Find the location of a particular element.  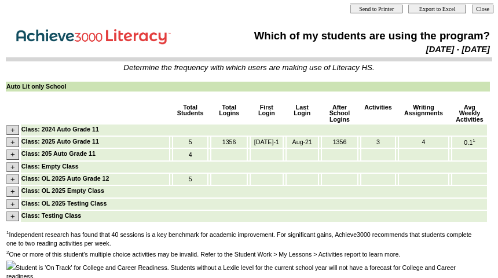

td: Determine the frequency with which users are making use of Literacy HS. is located at coordinates (249, 67).